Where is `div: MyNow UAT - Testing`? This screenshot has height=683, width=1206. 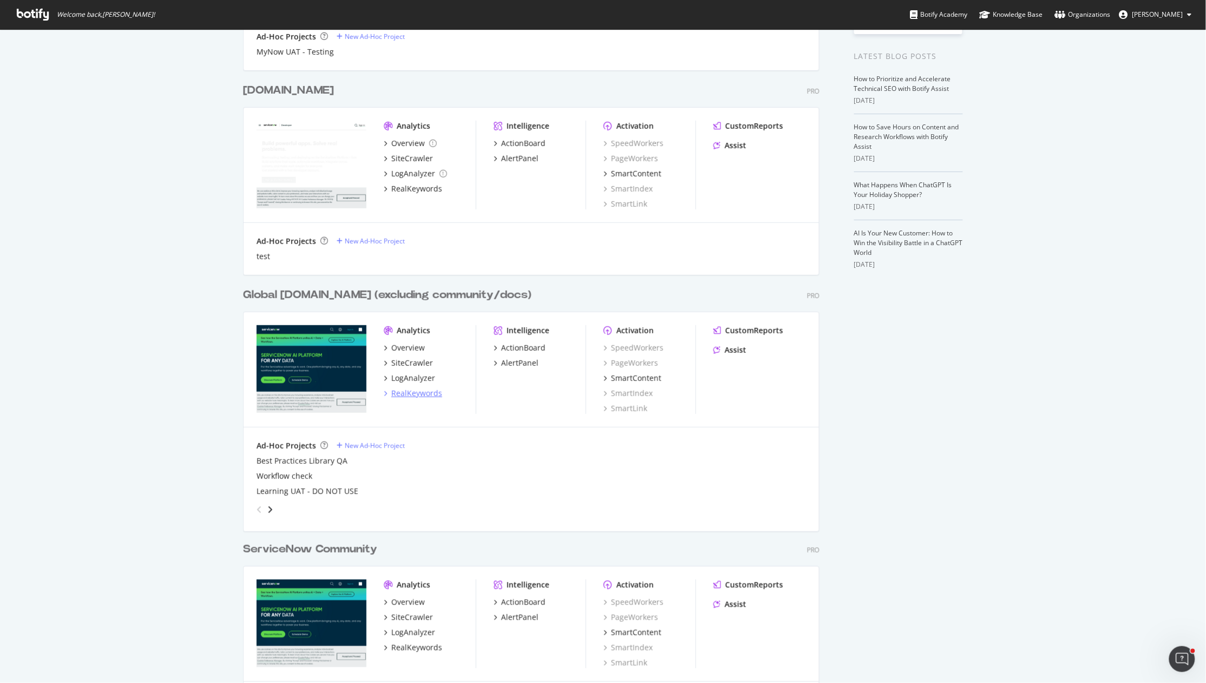 div: MyNow UAT - Testing is located at coordinates (295, 52).